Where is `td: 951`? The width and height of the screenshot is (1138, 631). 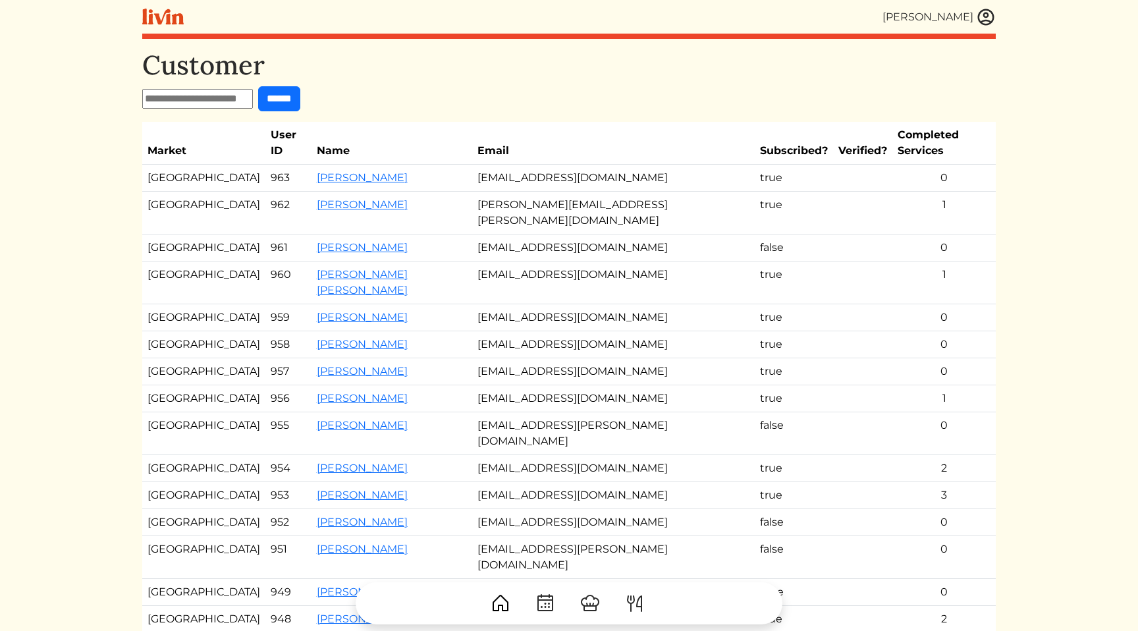 td: 951 is located at coordinates (288, 557).